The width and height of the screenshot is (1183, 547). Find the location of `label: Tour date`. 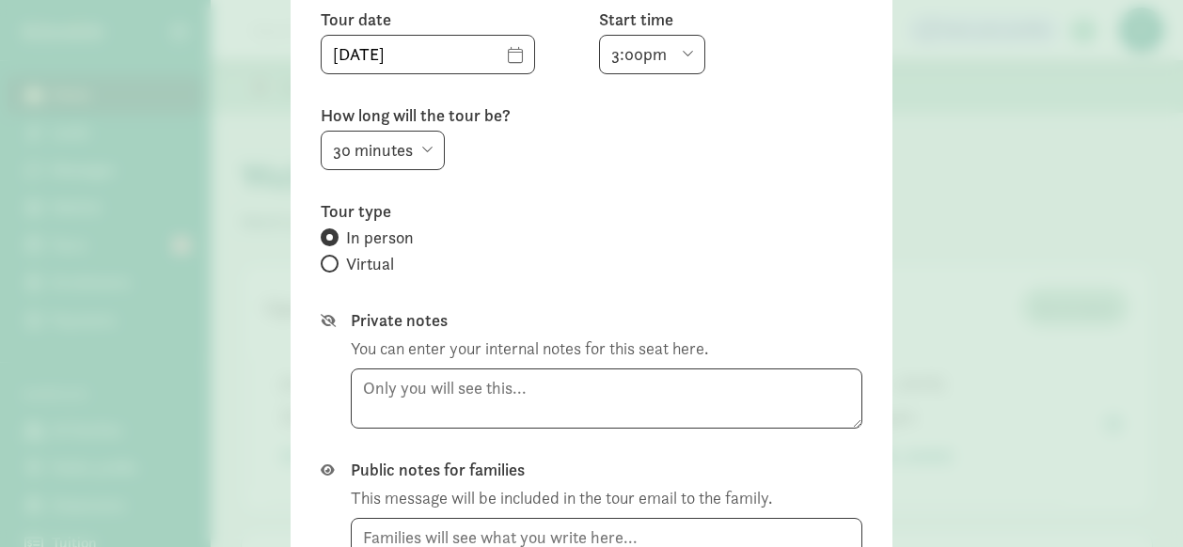

label: Tour date is located at coordinates (452, 20).